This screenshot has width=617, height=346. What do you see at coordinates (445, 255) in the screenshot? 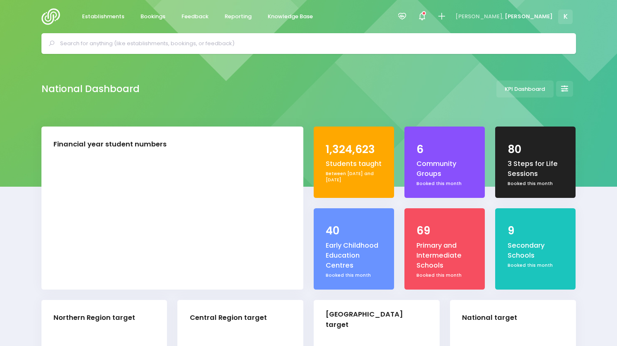
I see `div: Primary and Intermediate Schools` at bounding box center [445, 255].